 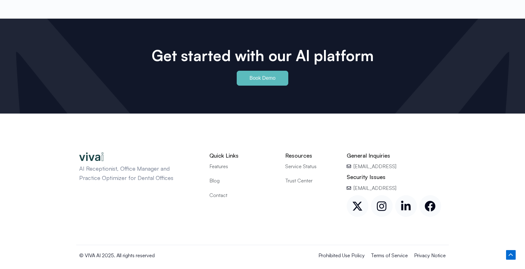 What do you see at coordinates (262, 56) in the screenshot?
I see `h2: Get started with our Al platform` at bounding box center [262, 56].